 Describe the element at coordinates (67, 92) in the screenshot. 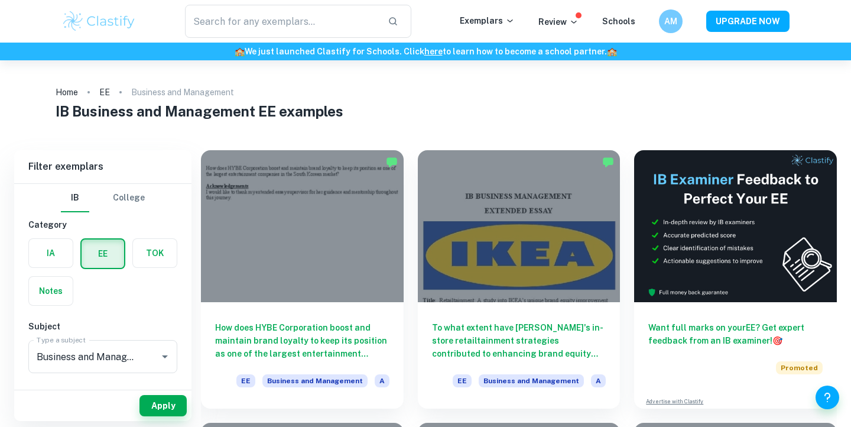

I see `a: Home` at that location.